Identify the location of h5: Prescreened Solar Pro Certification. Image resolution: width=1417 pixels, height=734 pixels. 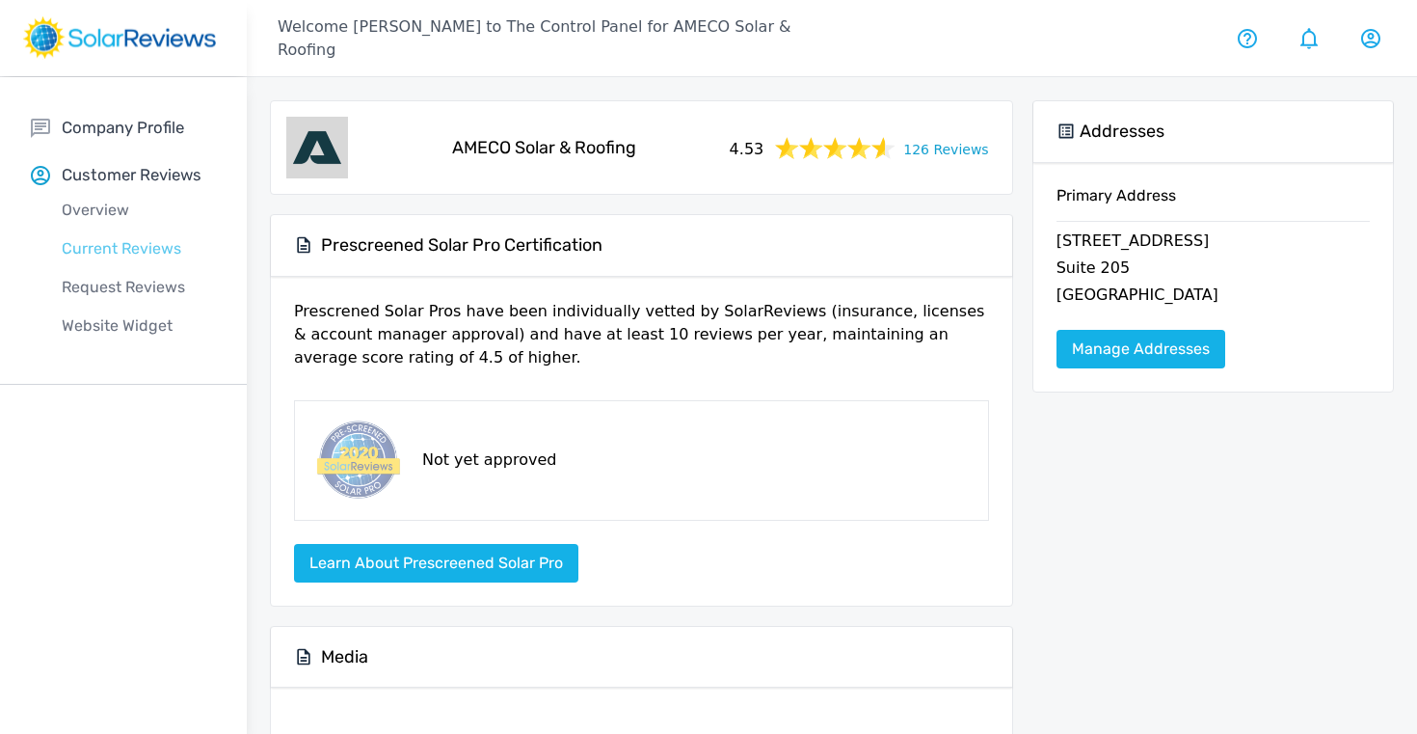
(462, 245).